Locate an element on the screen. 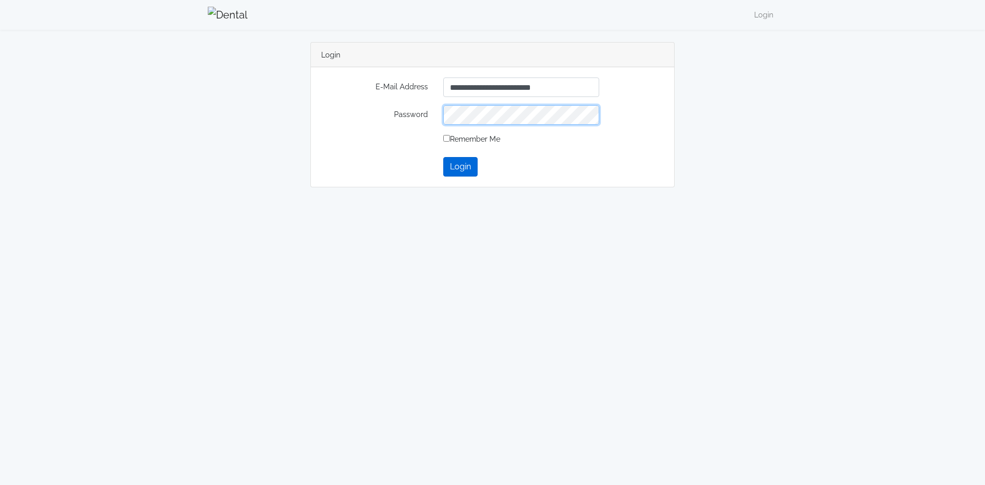 This screenshot has height=485, width=985. img: Dental Whale Logo is located at coordinates (228, 15).